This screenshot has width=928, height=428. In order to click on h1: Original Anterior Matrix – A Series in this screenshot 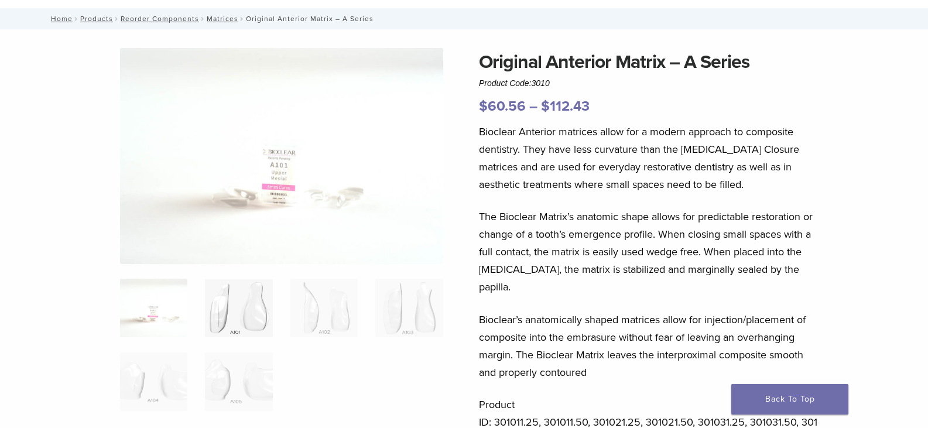, I will do `click(651, 62)`.